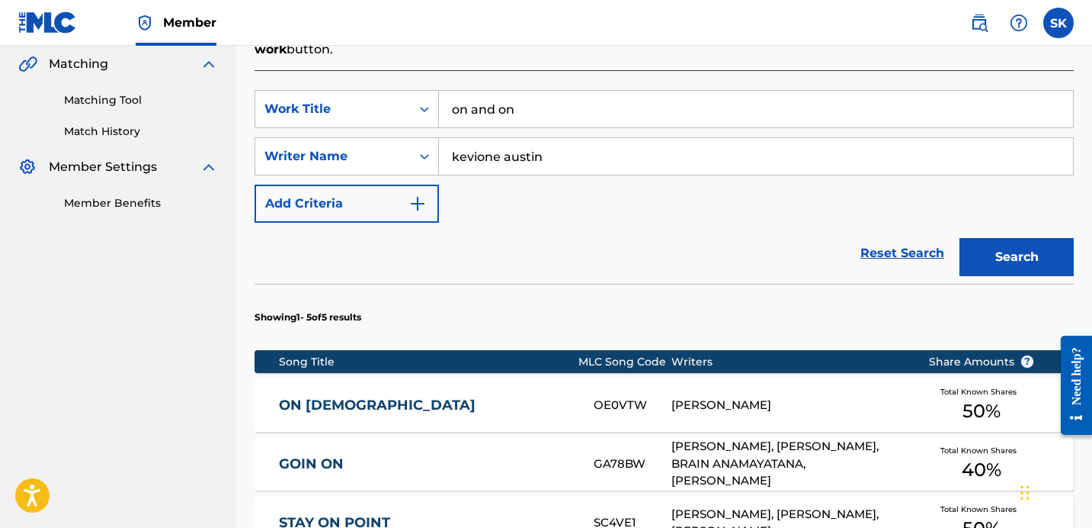 This screenshot has height=528, width=1092. I want to click on button: Add Criteria, so click(347, 204).